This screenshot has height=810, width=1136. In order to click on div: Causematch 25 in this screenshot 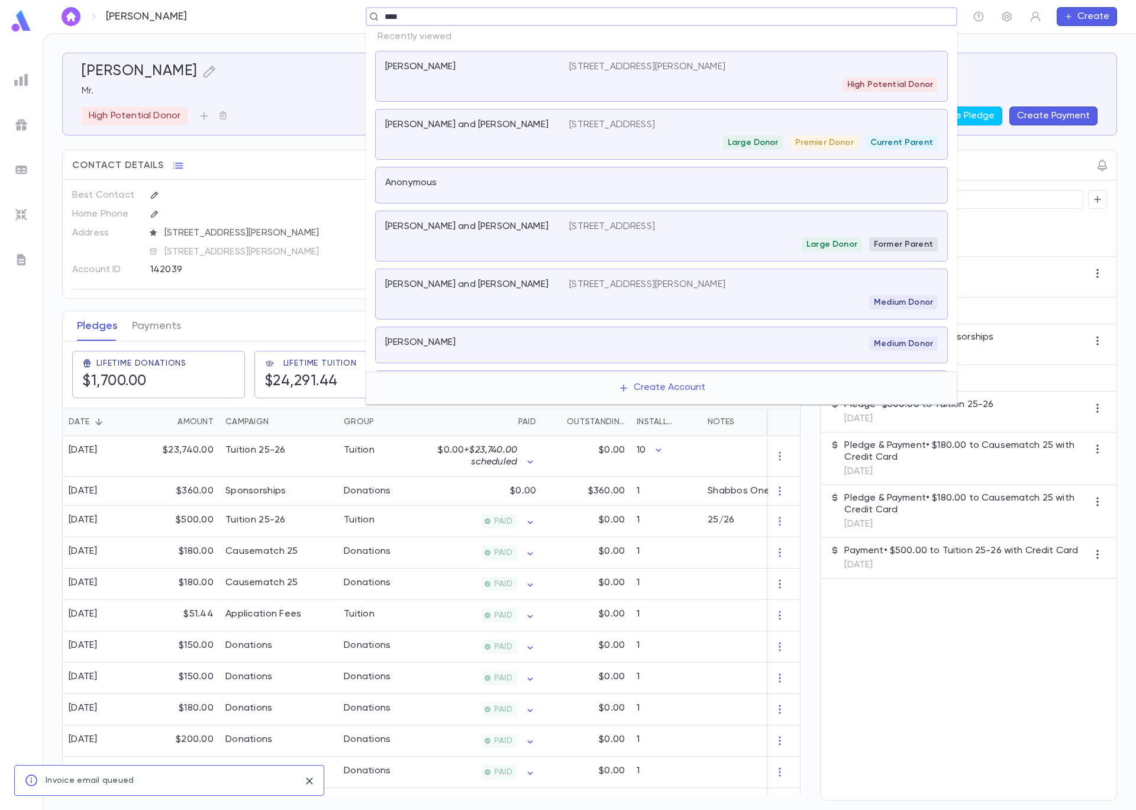, I will do `click(261, 583)`.